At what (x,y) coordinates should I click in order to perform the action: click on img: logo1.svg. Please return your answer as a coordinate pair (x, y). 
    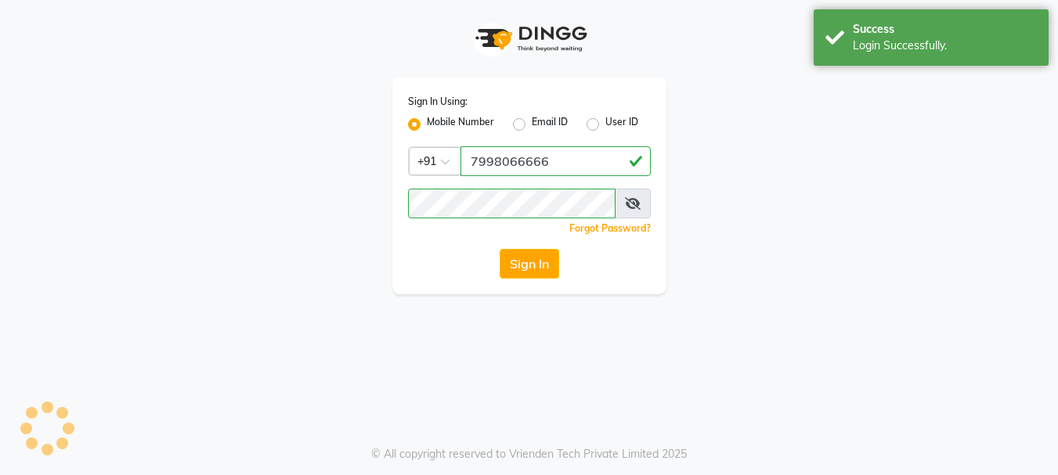
    Looking at the image, I should click on (529, 38).